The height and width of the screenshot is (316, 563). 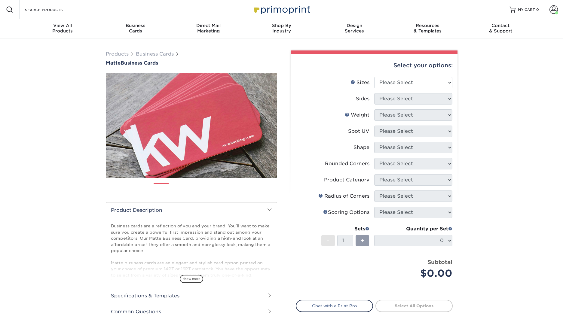 I want to click on div: Sides, so click(x=363, y=99).